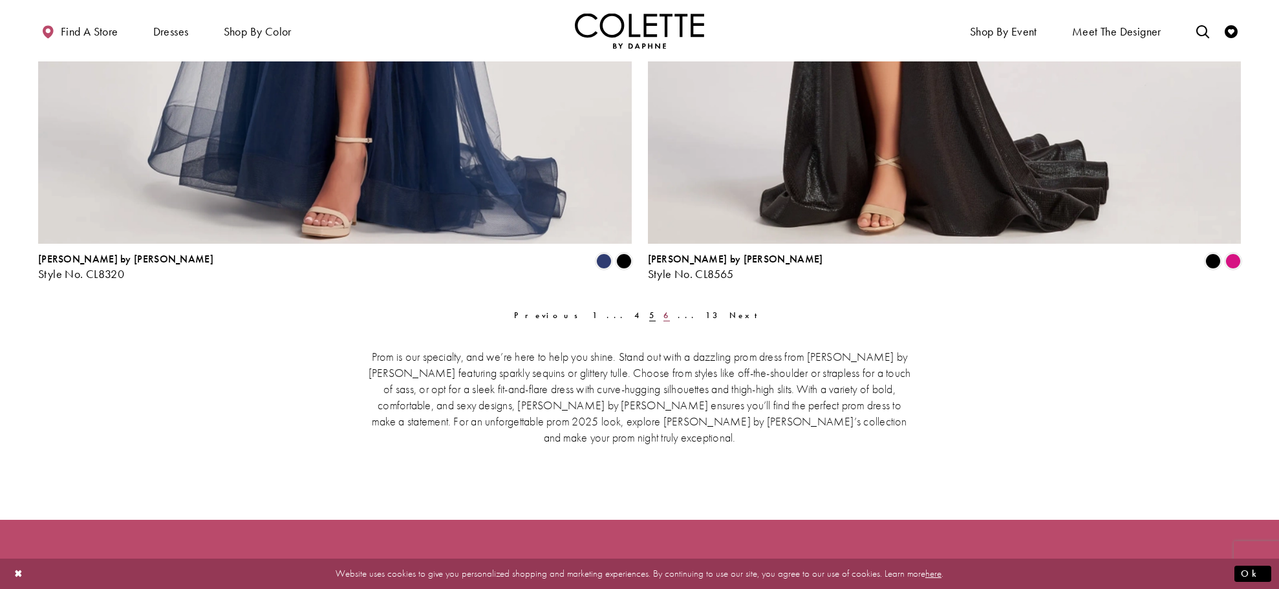 The width and height of the screenshot is (1279, 589). Describe the element at coordinates (639, 397) in the screenshot. I see `p: Prom is our specialty, and we’re here to help you shine. Stand out with a dazzling prom dress fro...` at that location.